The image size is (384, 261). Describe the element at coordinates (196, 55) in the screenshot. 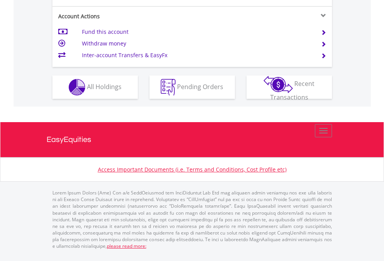

I see `td: Inter-account Transfers & EasyFx` at that location.